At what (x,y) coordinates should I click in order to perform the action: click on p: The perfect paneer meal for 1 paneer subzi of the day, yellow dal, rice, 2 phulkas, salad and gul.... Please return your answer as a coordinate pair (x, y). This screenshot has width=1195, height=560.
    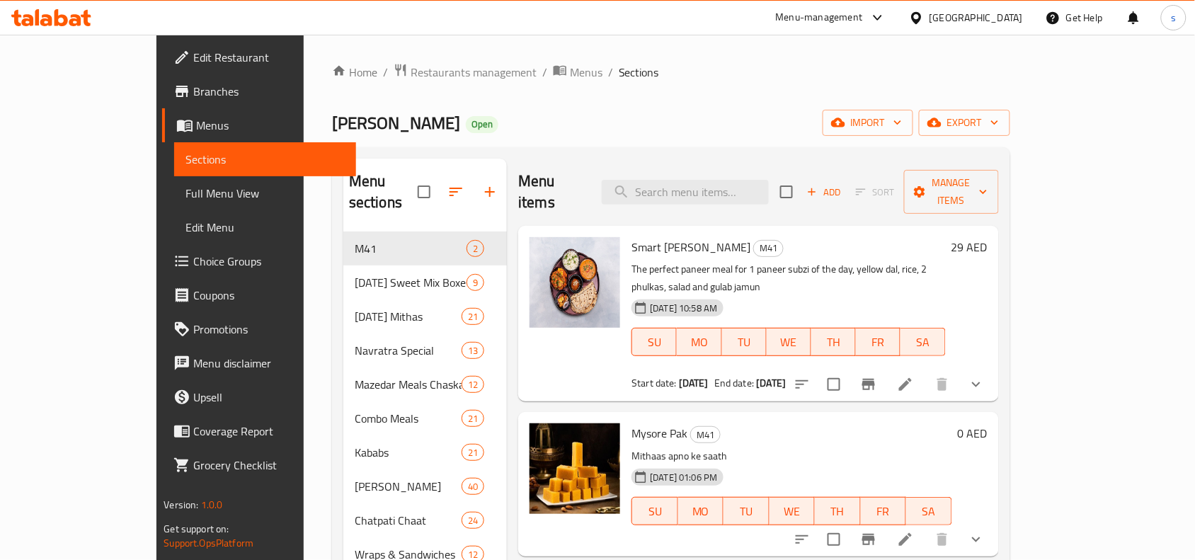
    Looking at the image, I should click on (788, 278).